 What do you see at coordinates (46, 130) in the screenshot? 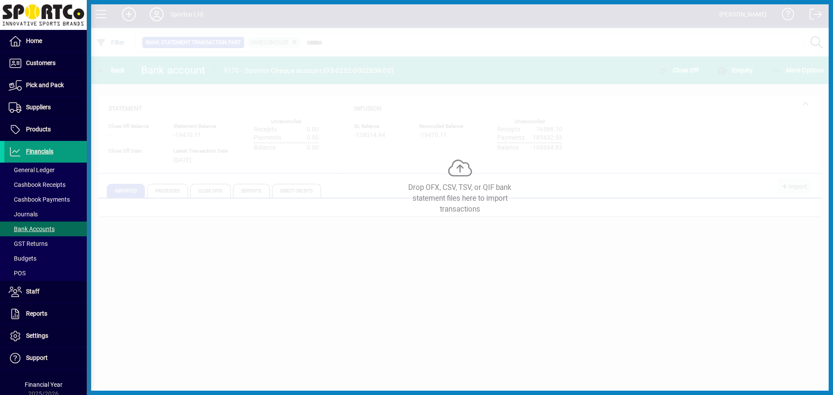
I see `a: Products` at bounding box center [46, 130].